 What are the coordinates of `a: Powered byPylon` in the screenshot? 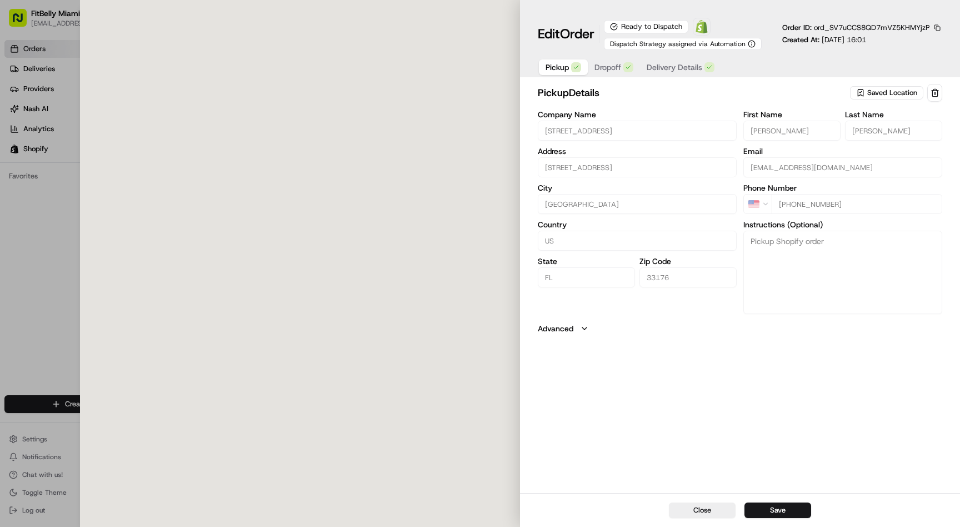 It's located at (106, 279).